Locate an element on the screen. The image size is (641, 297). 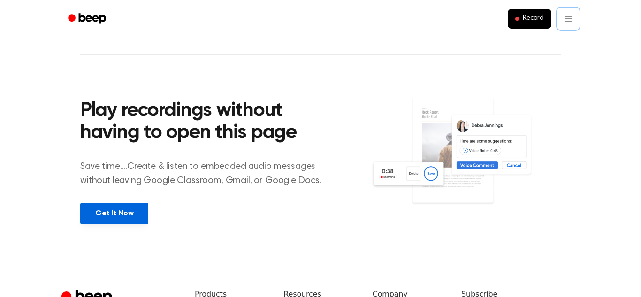
h2: Play recordings without having to open this page is located at coordinates (206, 122).